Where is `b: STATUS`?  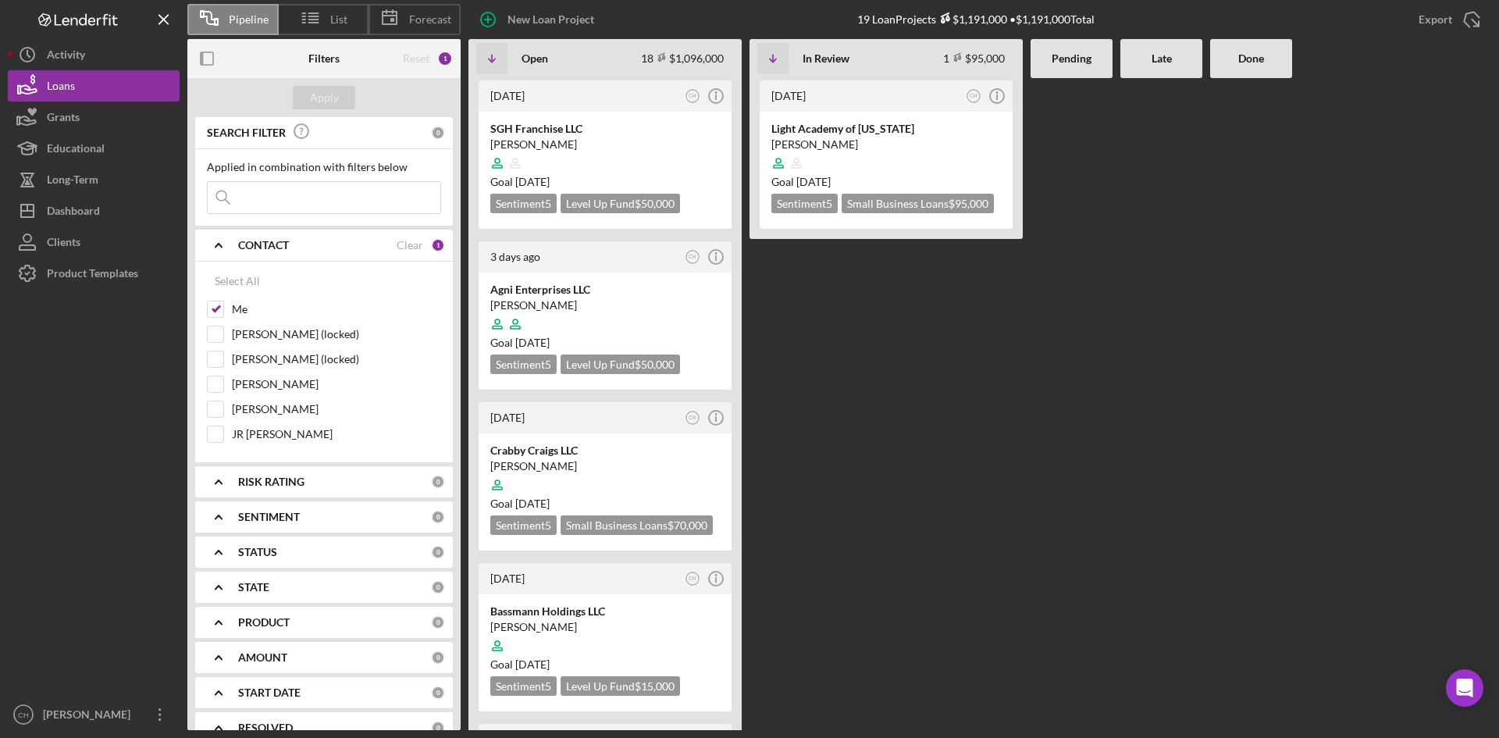
b: STATUS is located at coordinates (258, 552).